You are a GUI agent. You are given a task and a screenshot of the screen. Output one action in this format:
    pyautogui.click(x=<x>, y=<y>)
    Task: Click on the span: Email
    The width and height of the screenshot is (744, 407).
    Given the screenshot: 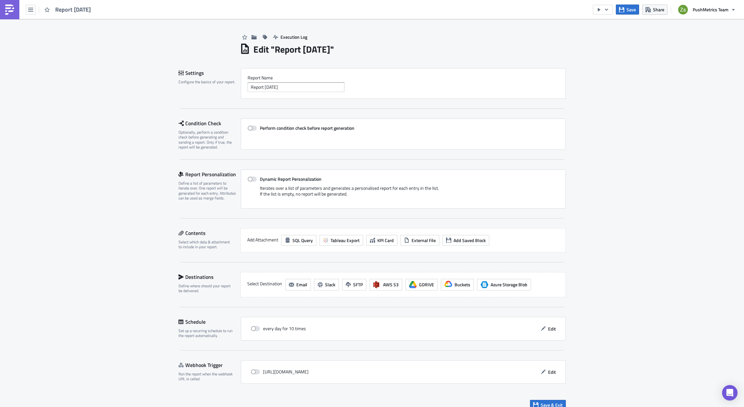 What is the action you would take?
    pyautogui.click(x=302, y=284)
    